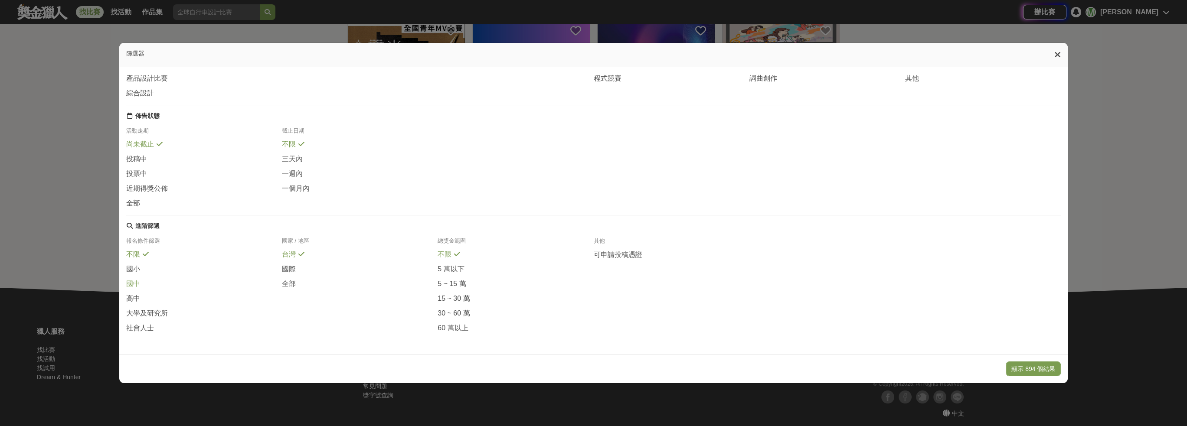  I want to click on div: 截止日期, so click(360, 134).